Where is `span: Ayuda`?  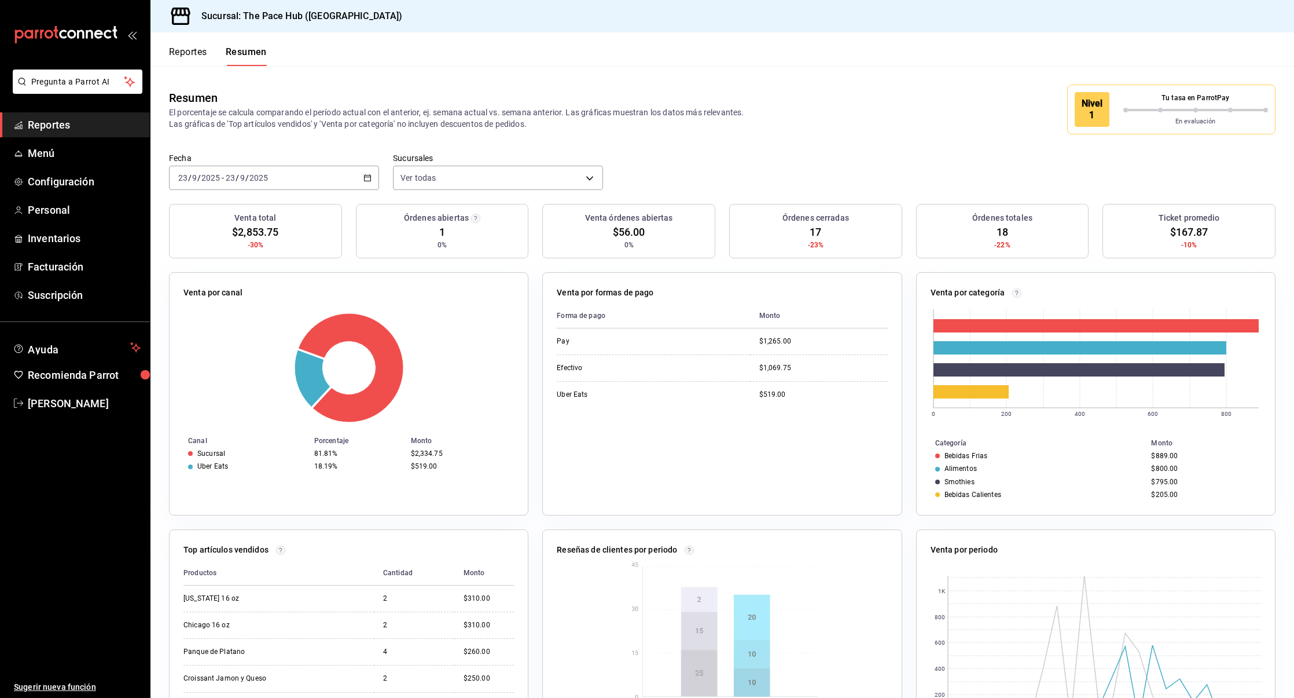 span: Ayuda is located at coordinates (76, 347).